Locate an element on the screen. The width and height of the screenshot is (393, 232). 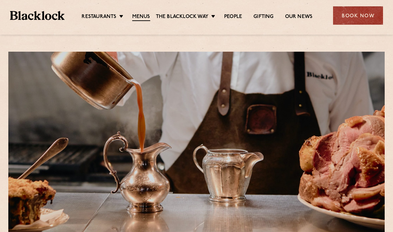
img: BL_Textured_Logo-footer-cropped.svg is located at coordinates (37, 16).